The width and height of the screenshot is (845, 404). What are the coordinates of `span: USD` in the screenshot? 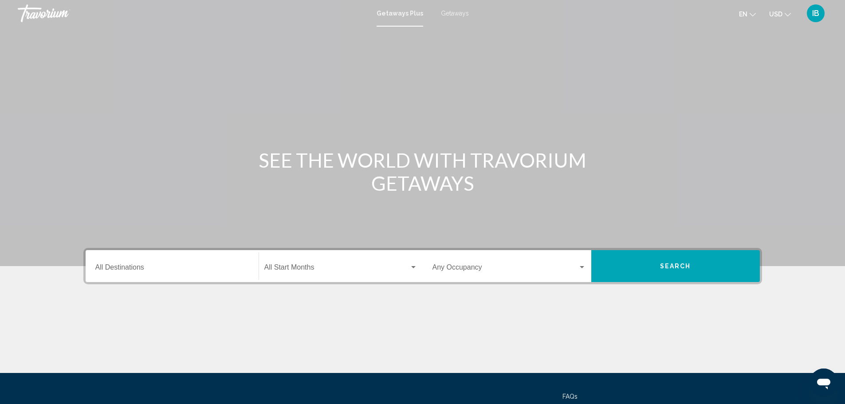 It's located at (776, 14).